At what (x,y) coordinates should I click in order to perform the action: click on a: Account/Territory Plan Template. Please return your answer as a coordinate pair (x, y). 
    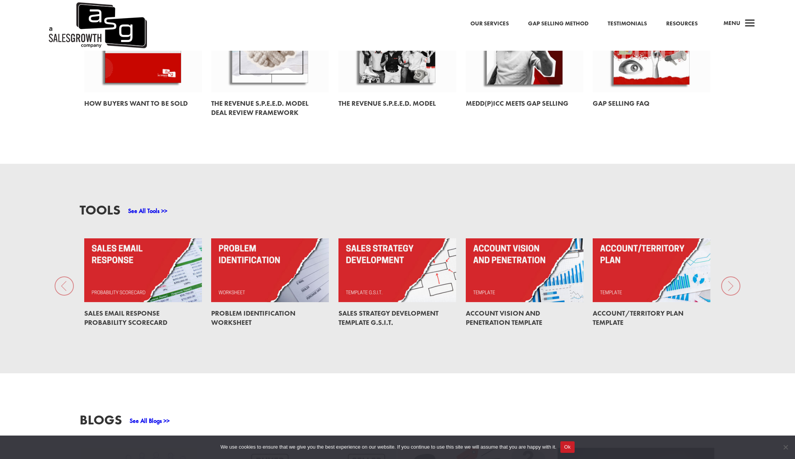
    Looking at the image, I should click on (638, 318).